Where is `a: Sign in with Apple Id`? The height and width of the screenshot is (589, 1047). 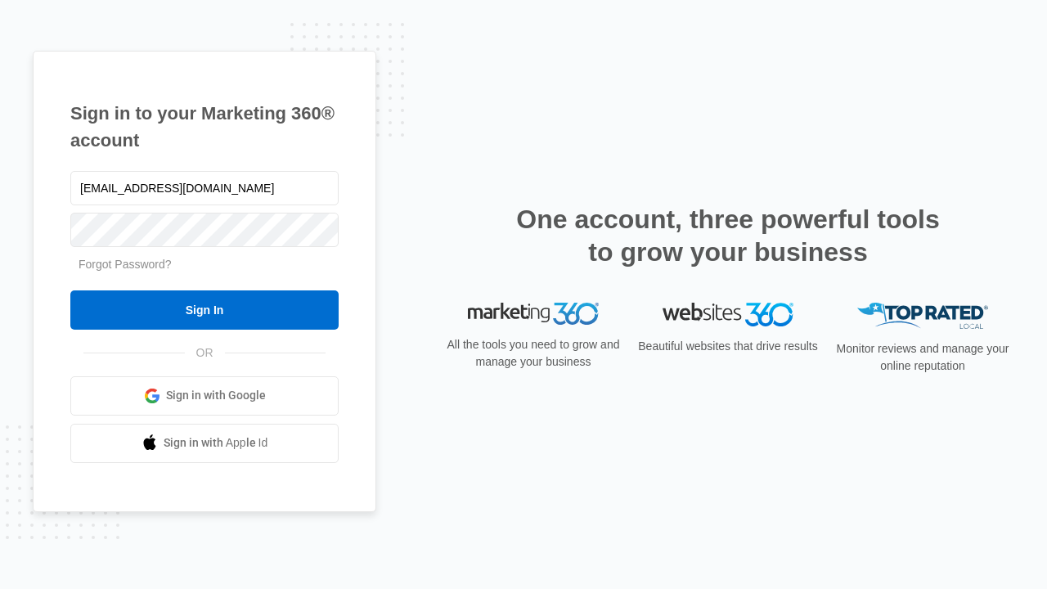 a: Sign in with Apple Id is located at coordinates (204, 443).